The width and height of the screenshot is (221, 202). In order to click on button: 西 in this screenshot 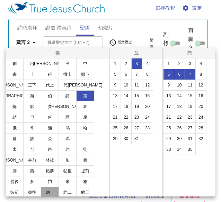, I will do `click(32, 171)`.